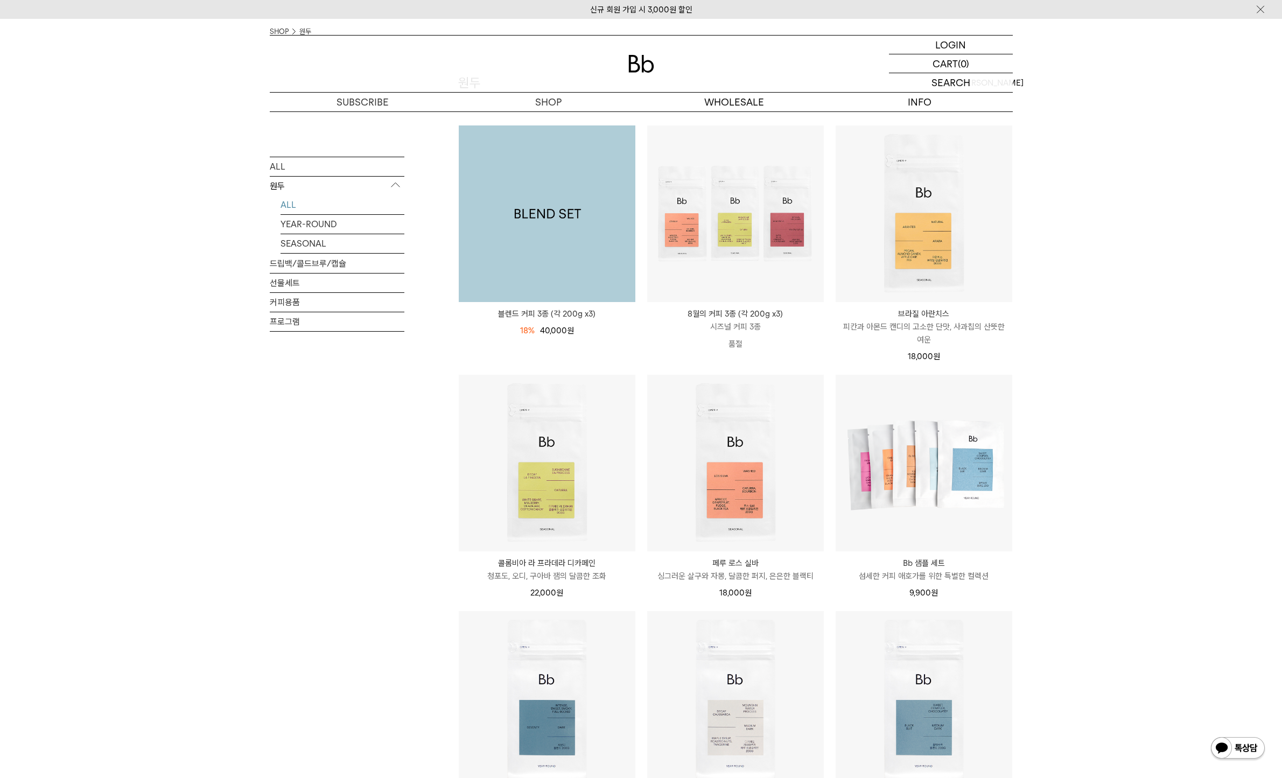 This screenshot has width=1282, height=778. Describe the element at coordinates (736, 570) in the screenshot. I see `a: 페루 로스 실바 싱그러운 살구와 자몽, 달콤한 퍼지, 은은한 블랙티` at that location.